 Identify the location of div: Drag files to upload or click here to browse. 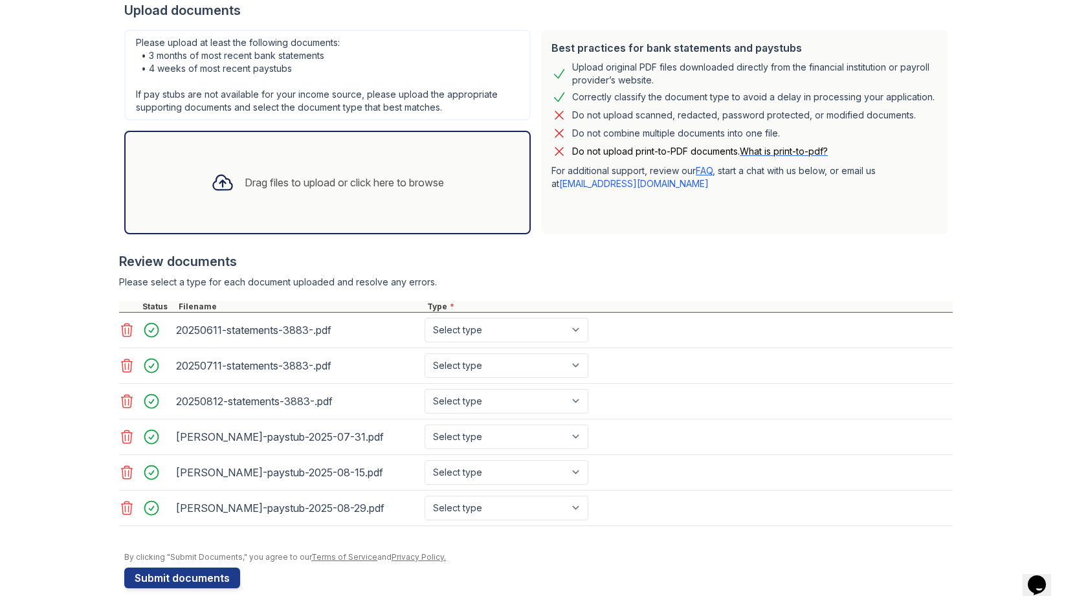
(344, 183).